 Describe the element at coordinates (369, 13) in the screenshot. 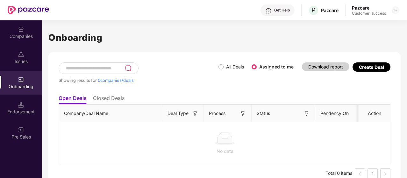

I see `div: Customer_success` at that location.